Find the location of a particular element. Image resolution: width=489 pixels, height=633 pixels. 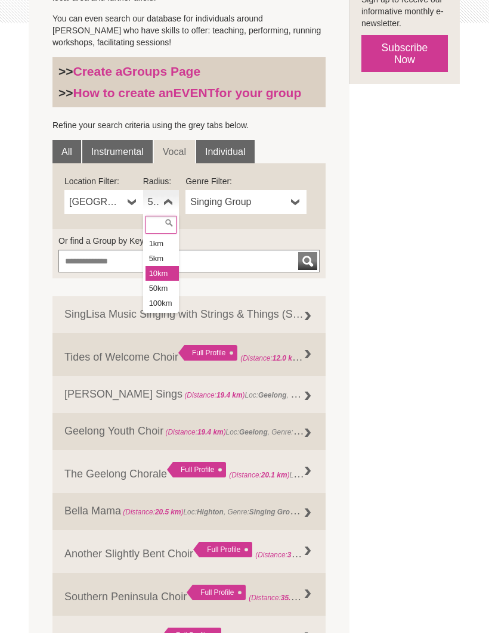

p: Refine your search criteria using the grey tabs below. is located at coordinates (189, 125).